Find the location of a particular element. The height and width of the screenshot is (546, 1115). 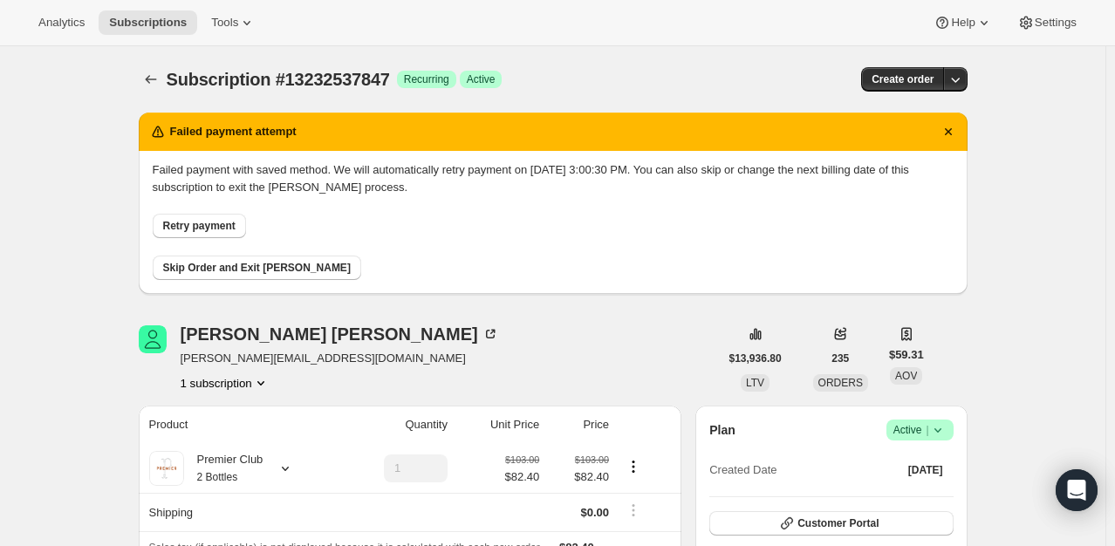

img: product img is located at coordinates (167, 468).